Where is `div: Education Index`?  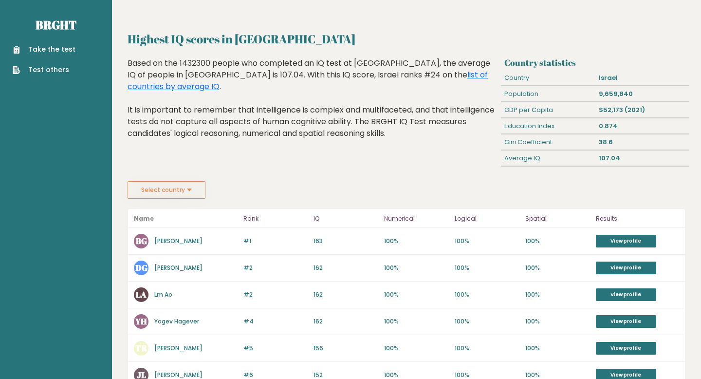
div: Education Index is located at coordinates (548, 126).